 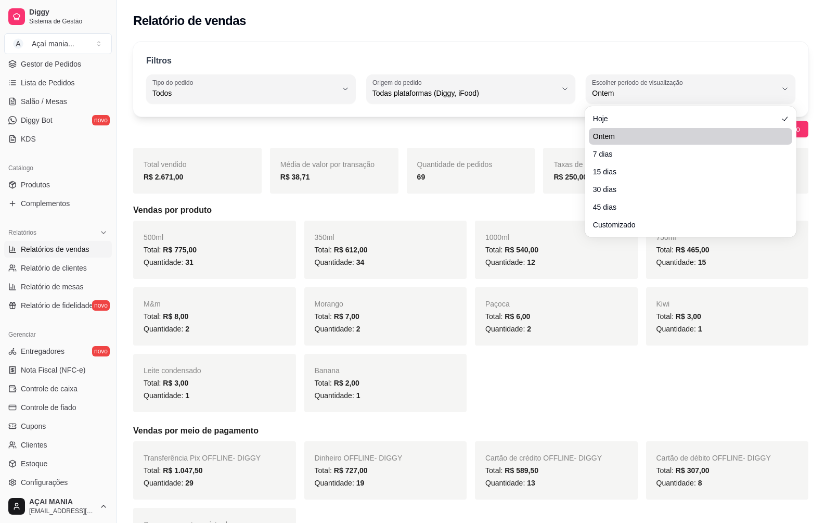 I want to click on span: Total vendido, so click(x=165, y=164).